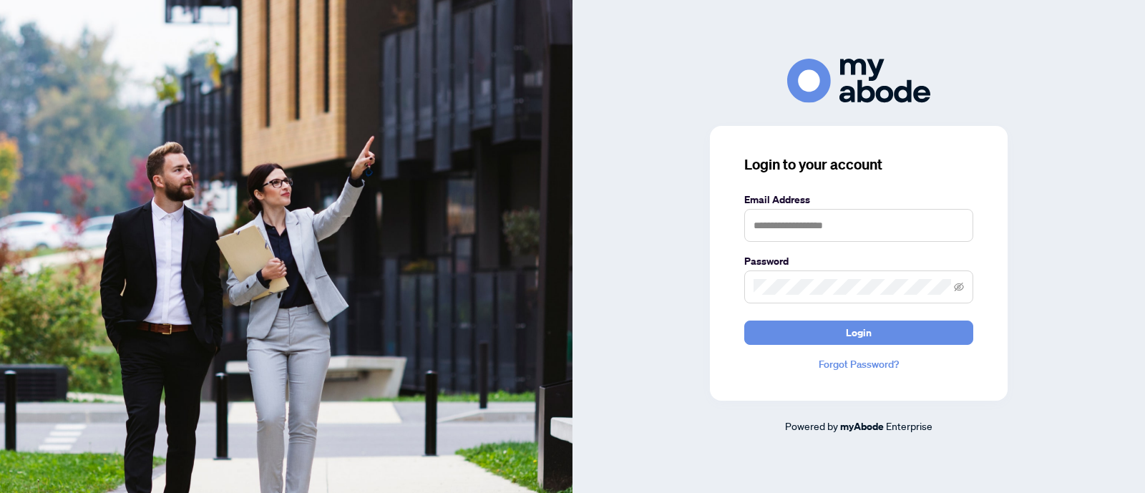  I want to click on button: Login, so click(859, 333).